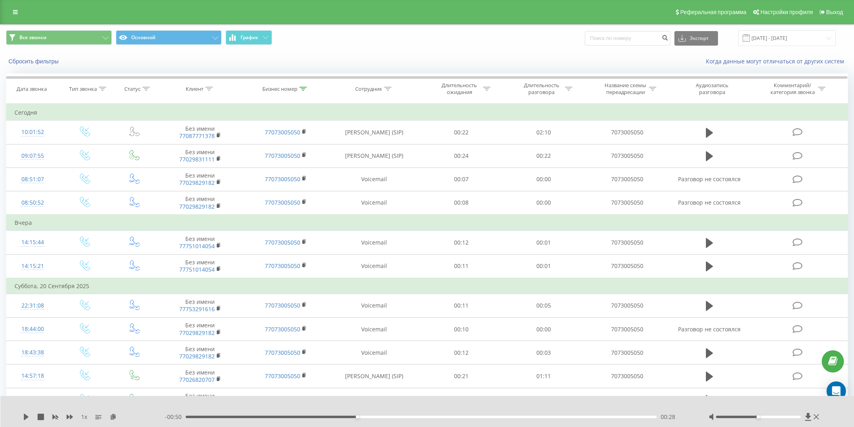 The width and height of the screenshot is (854, 427). What do you see at coordinates (33, 132) in the screenshot?
I see `div: 10:01:52` at bounding box center [33, 132].